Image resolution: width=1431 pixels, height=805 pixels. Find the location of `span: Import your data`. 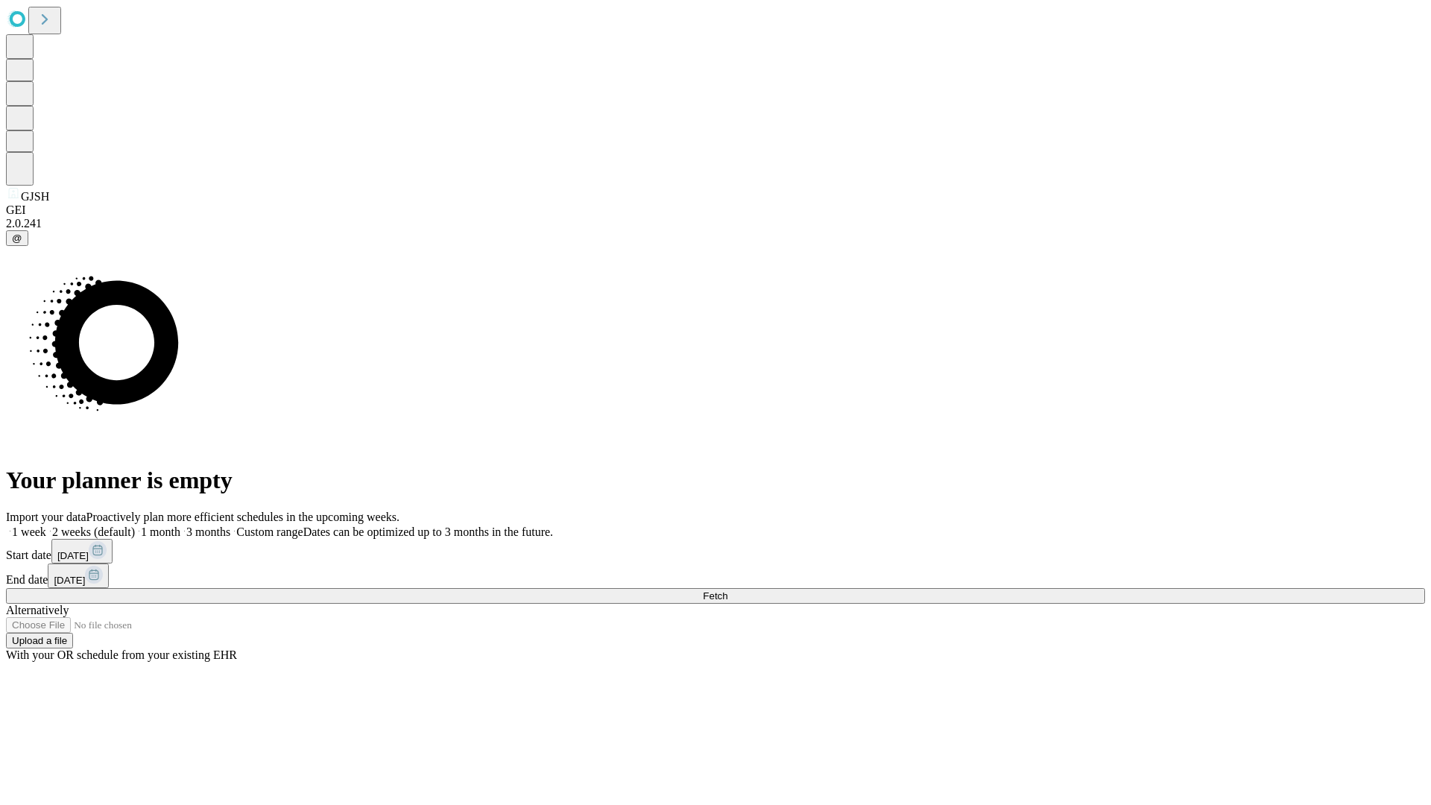

span: Import your data is located at coordinates (46, 517).